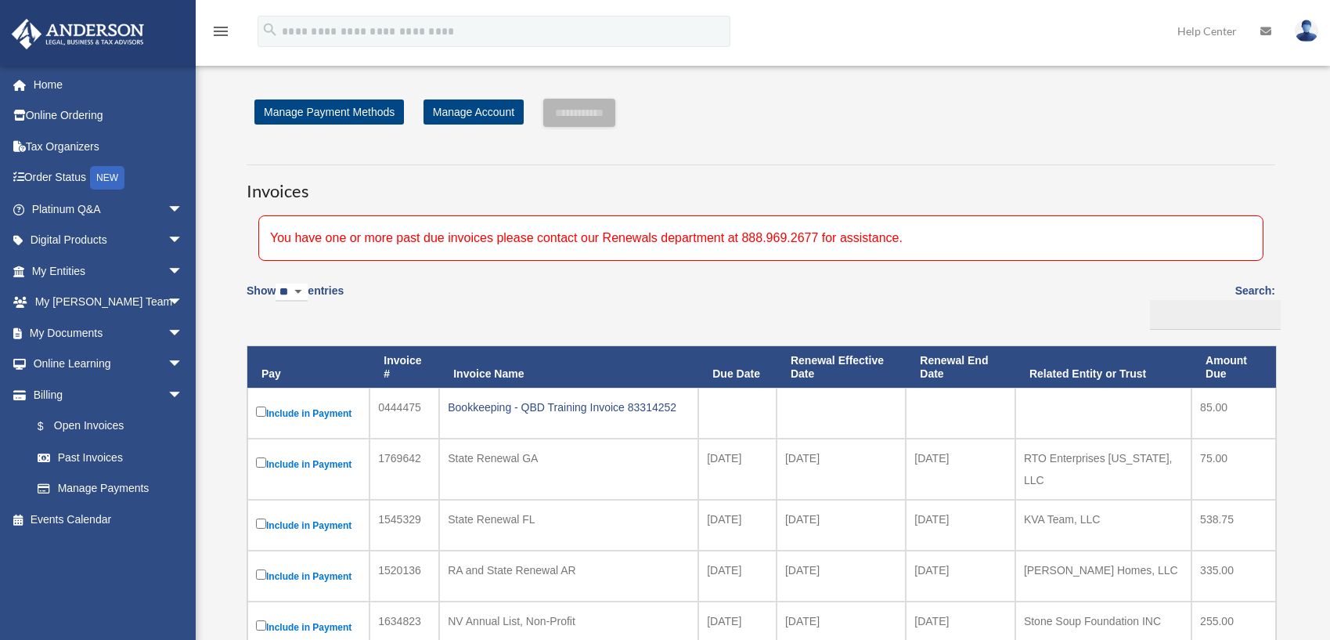  What do you see at coordinates (1234, 367) in the screenshot?
I see `th: Amount Due: activate to sort column ascending` at bounding box center [1234, 367].